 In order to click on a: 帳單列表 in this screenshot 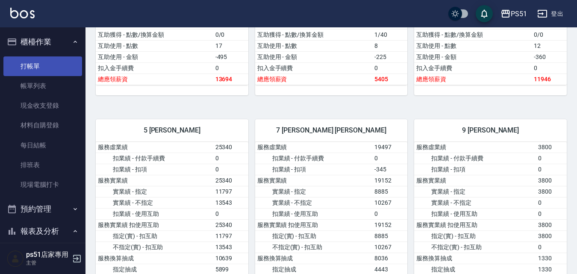, I will do `click(43, 86)`.